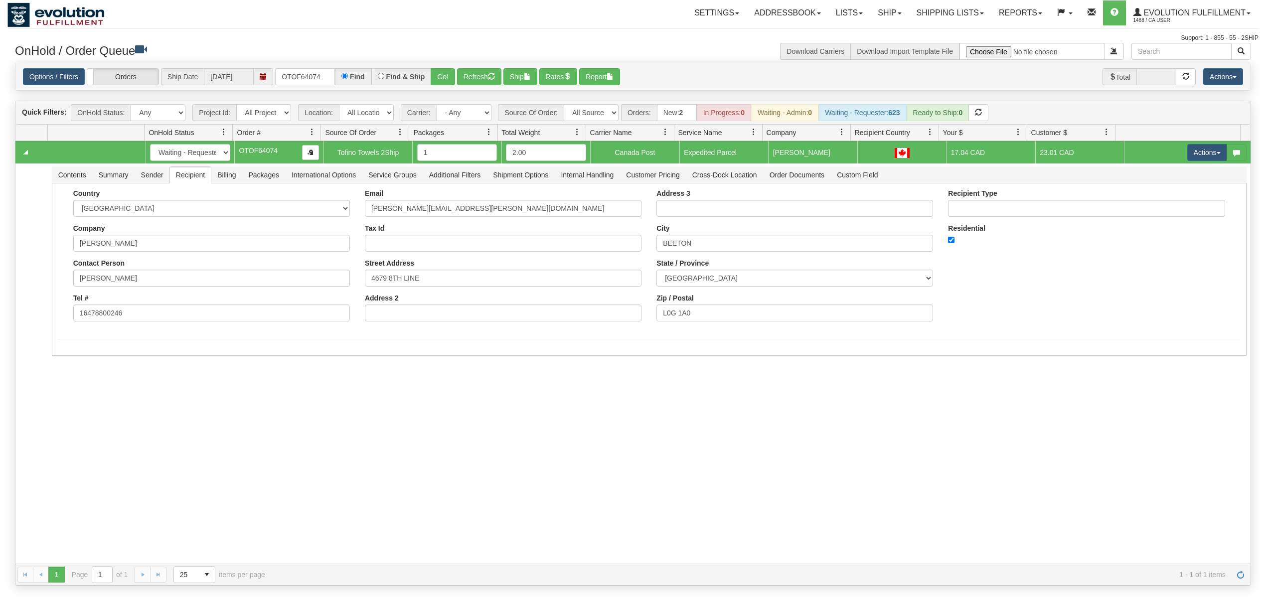 The image size is (1266, 605). I want to click on span: Additional Filters, so click(455, 175).